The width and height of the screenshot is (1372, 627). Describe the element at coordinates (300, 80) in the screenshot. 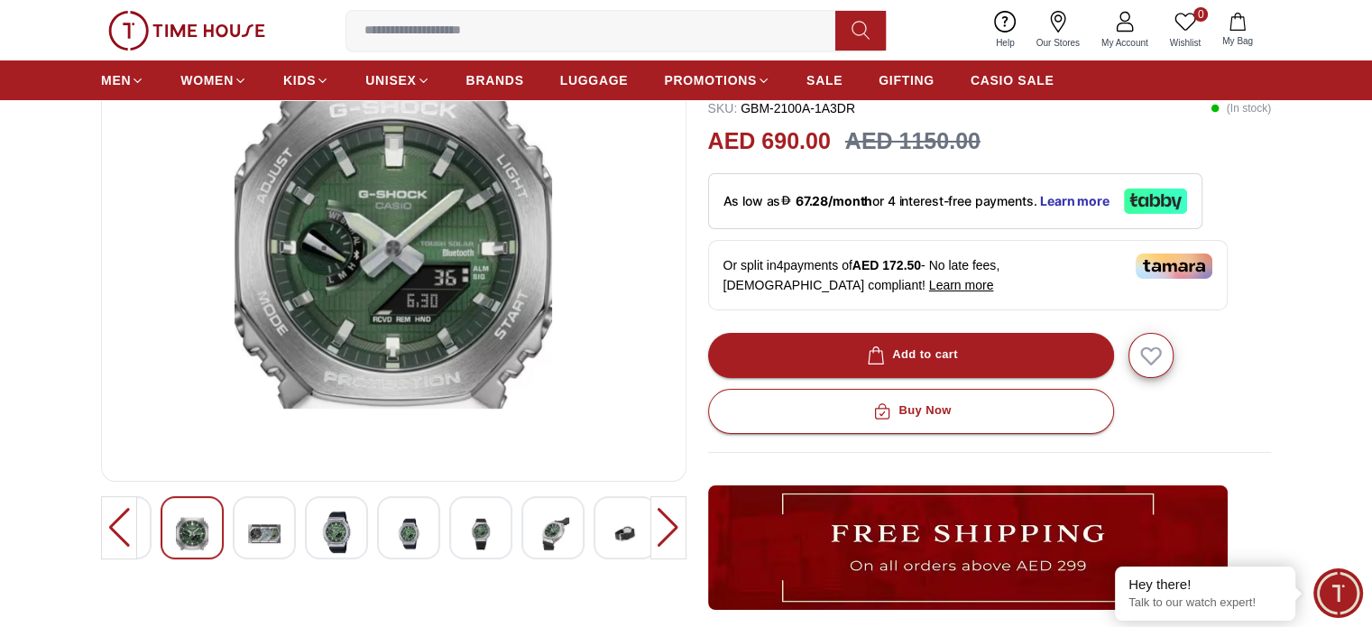

I see `span: KIDS` at that location.